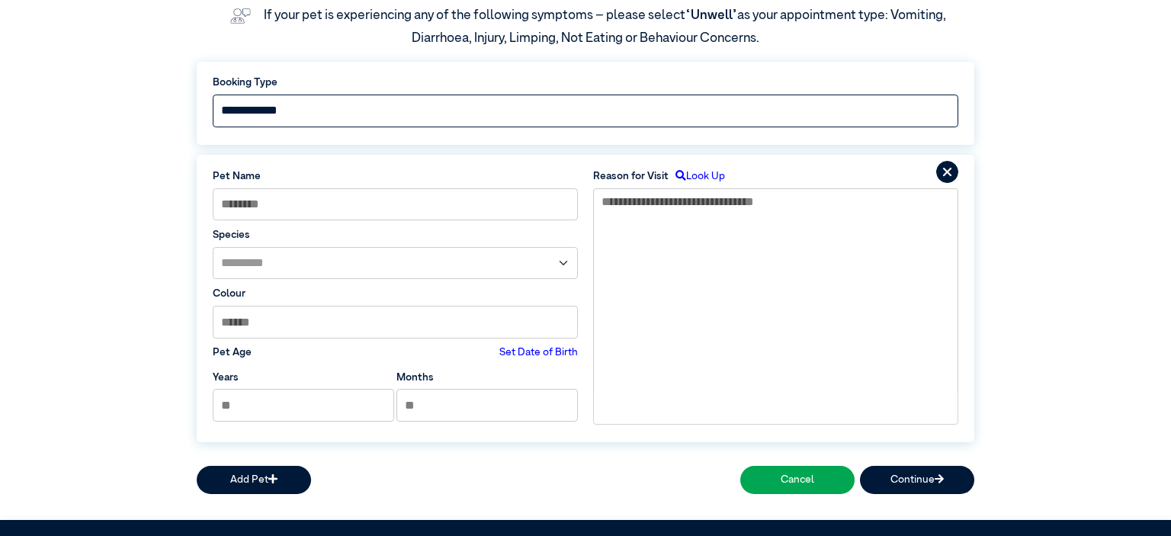  What do you see at coordinates (697, 176) in the screenshot?
I see `label: Look Up` at bounding box center [697, 176].